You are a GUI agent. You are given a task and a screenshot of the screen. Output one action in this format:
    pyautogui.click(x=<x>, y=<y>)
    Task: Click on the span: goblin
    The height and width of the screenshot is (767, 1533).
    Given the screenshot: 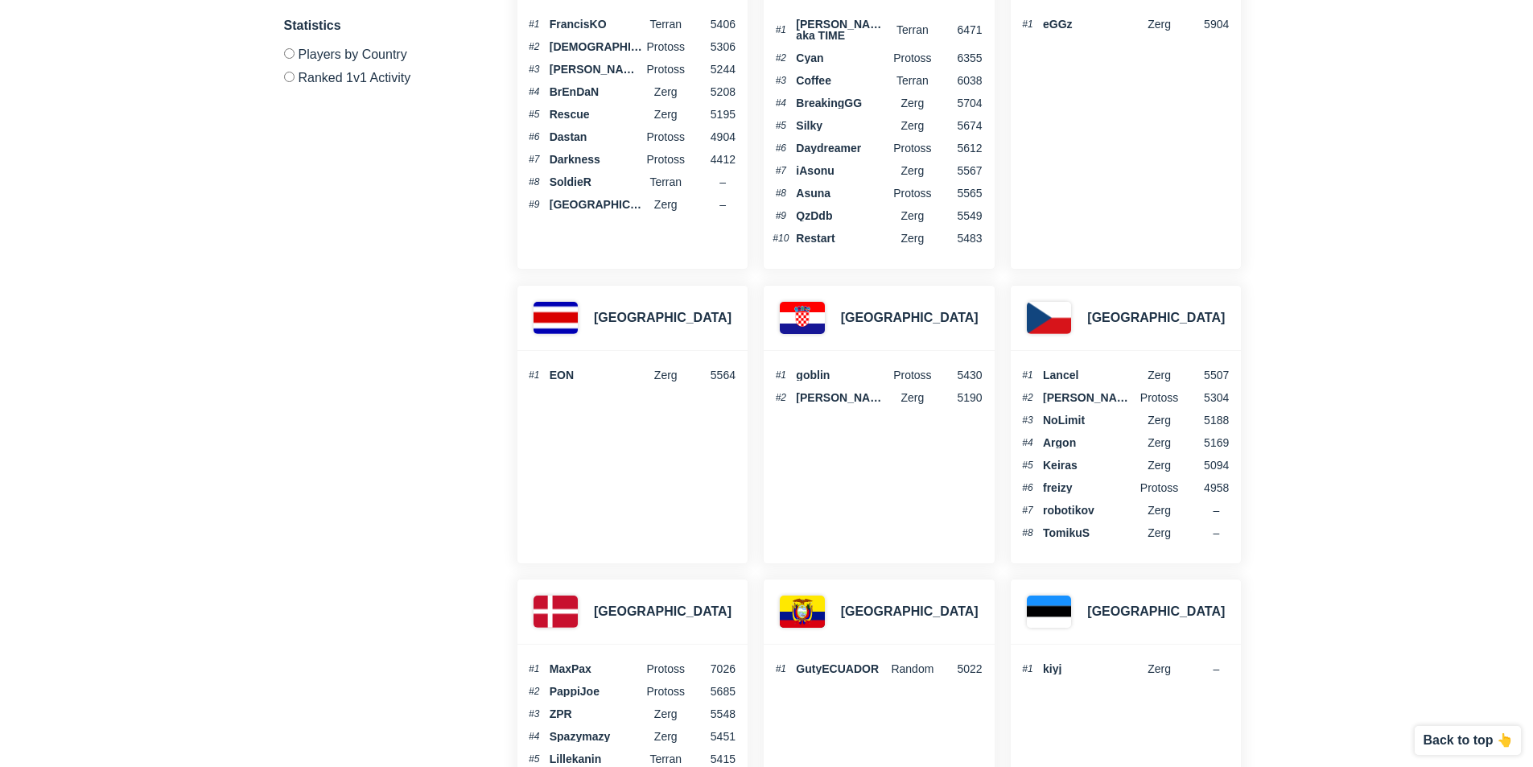 What is the action you would take?
    pyautogui.click(x=842, y=375)
    